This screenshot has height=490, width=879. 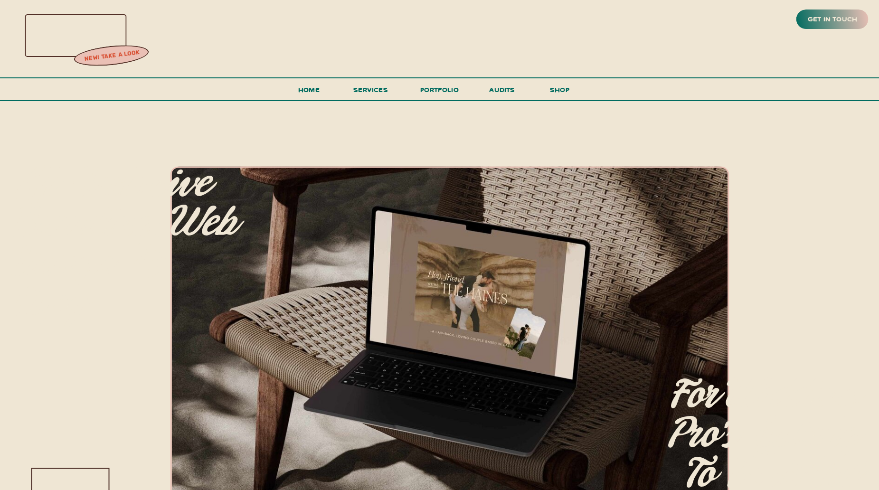 What do you see at coordinates (112, 56) in the screenshot?
I see `a: new! take a look` at bounding box center [112, 56].